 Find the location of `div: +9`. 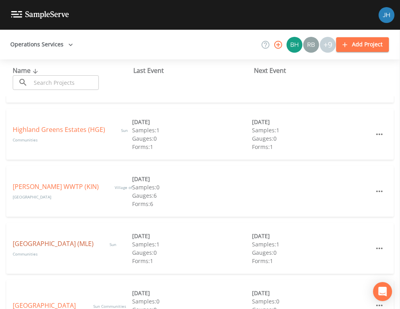

div: +9 is located at coordinates (328, 45).